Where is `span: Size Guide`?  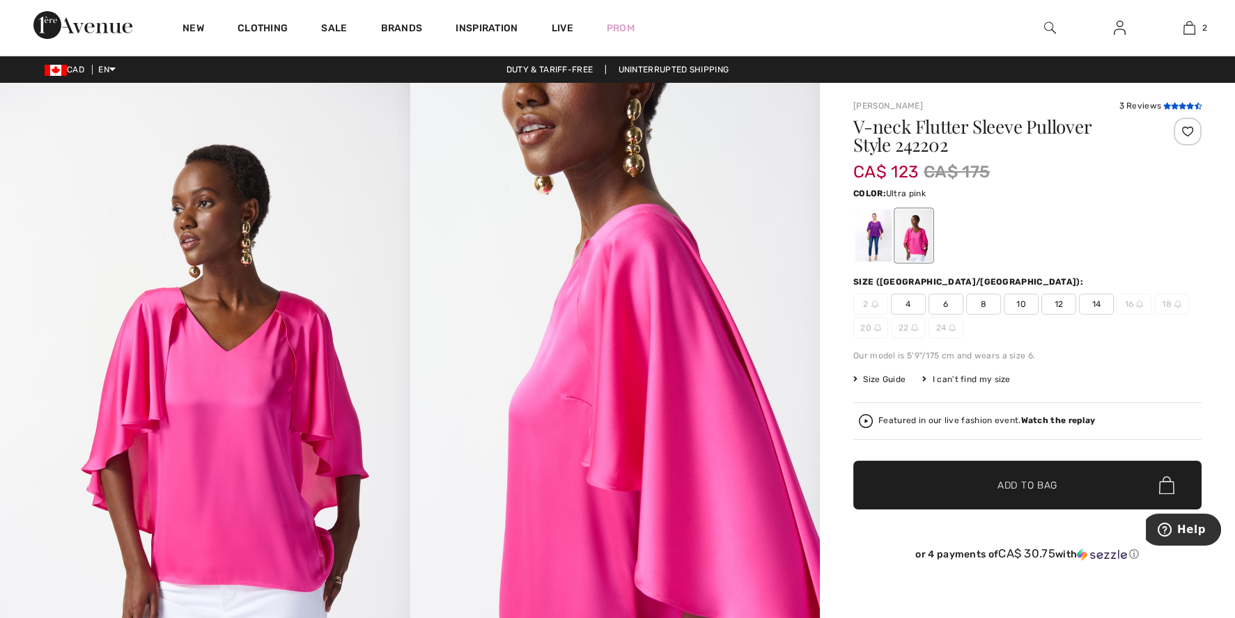
span: Size Guide is located at coordinates (879, 380).